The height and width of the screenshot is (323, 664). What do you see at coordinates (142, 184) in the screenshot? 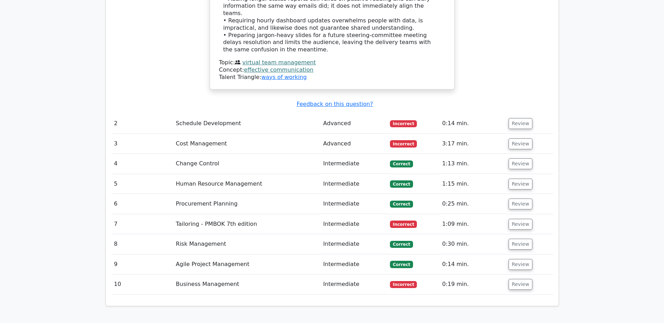
I see `td: 5` at bounding box center [142, 184].